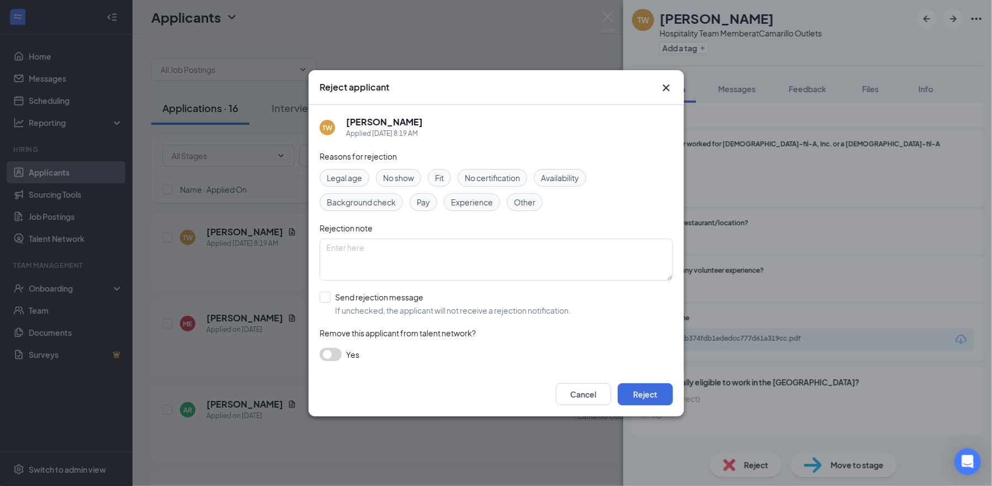 The height and width of the screenshot is (486, 992). I want to click on span: Remove this applicant from talent network?, so click(397, 333).